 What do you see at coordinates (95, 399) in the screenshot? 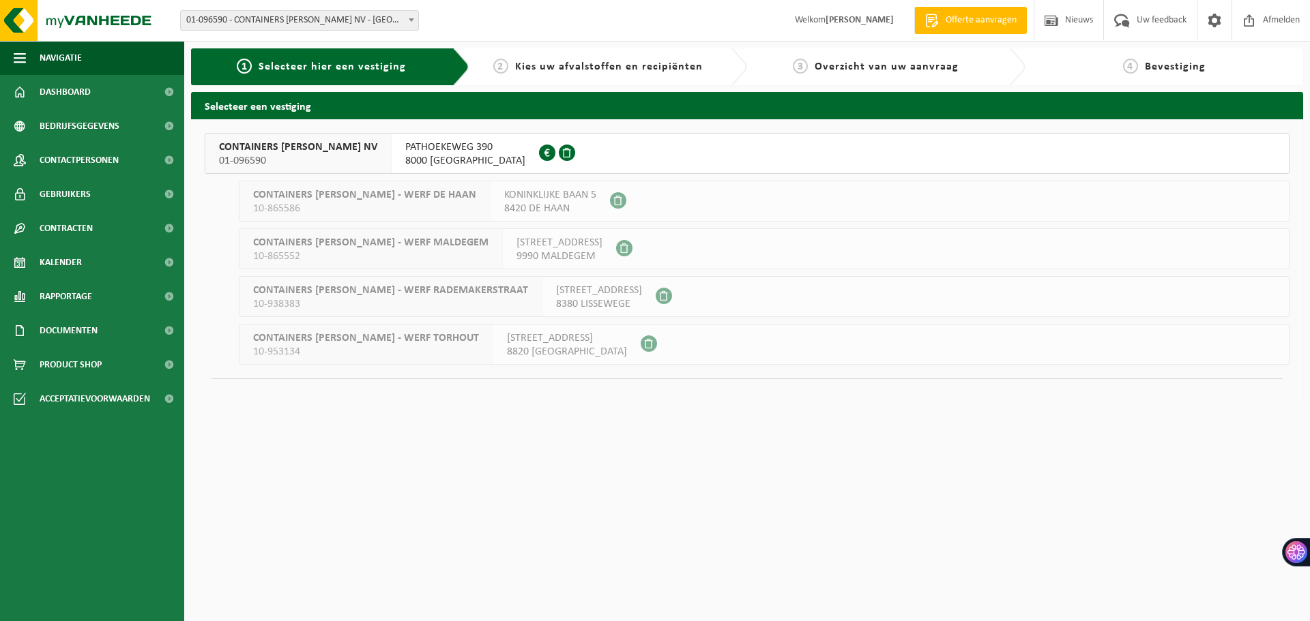
I see `span: Acceptatievoorwaarden` at bounding box center [95, 399].